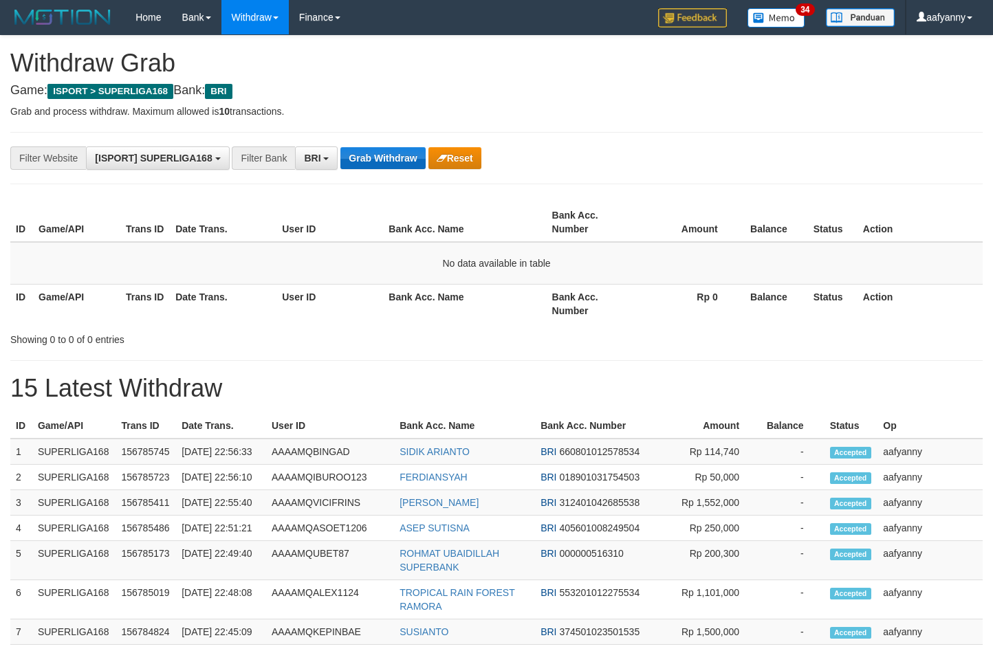  What do you see at coordinates (146, 600) in the screenshot?
I see `td: 156785019` at bounding box center [146, 600].